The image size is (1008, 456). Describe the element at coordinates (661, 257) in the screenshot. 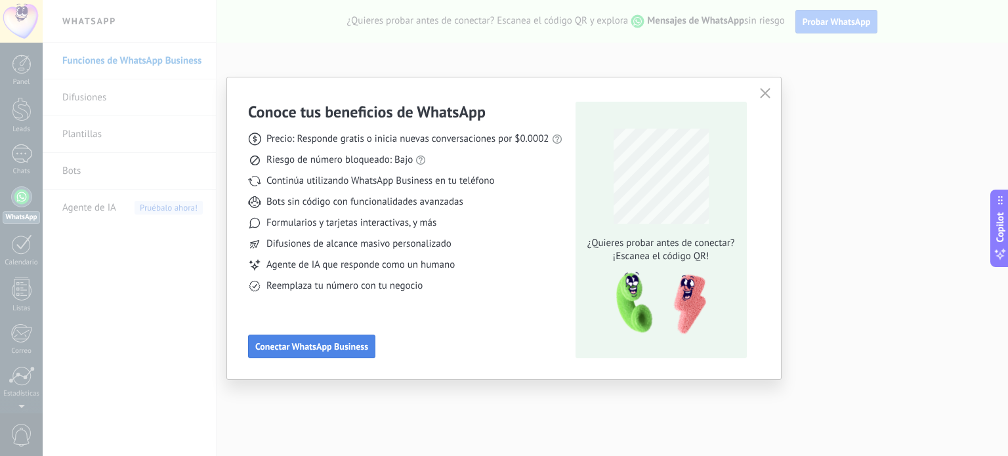

I see `span: ¡Escanea el código QR!` at that location.